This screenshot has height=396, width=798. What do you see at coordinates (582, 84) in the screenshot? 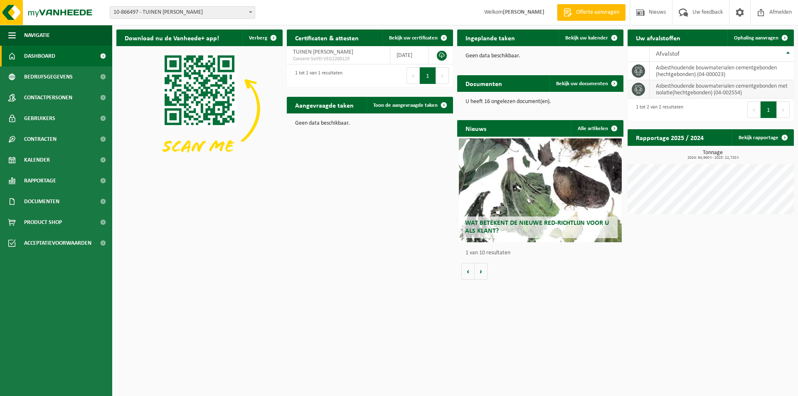
I see `span: Bekijk uw documenten` at bounding box center [582, 84].